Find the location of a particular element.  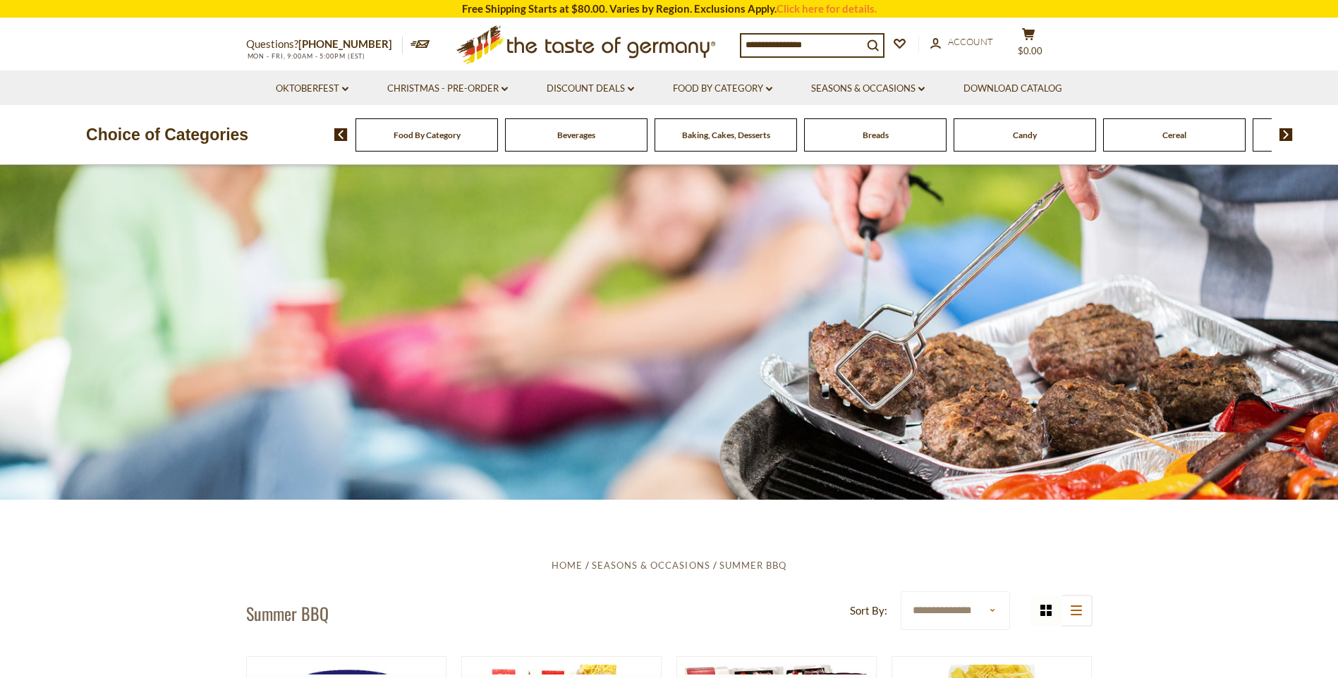

a: Beverages is located at coordinates (576, 135).